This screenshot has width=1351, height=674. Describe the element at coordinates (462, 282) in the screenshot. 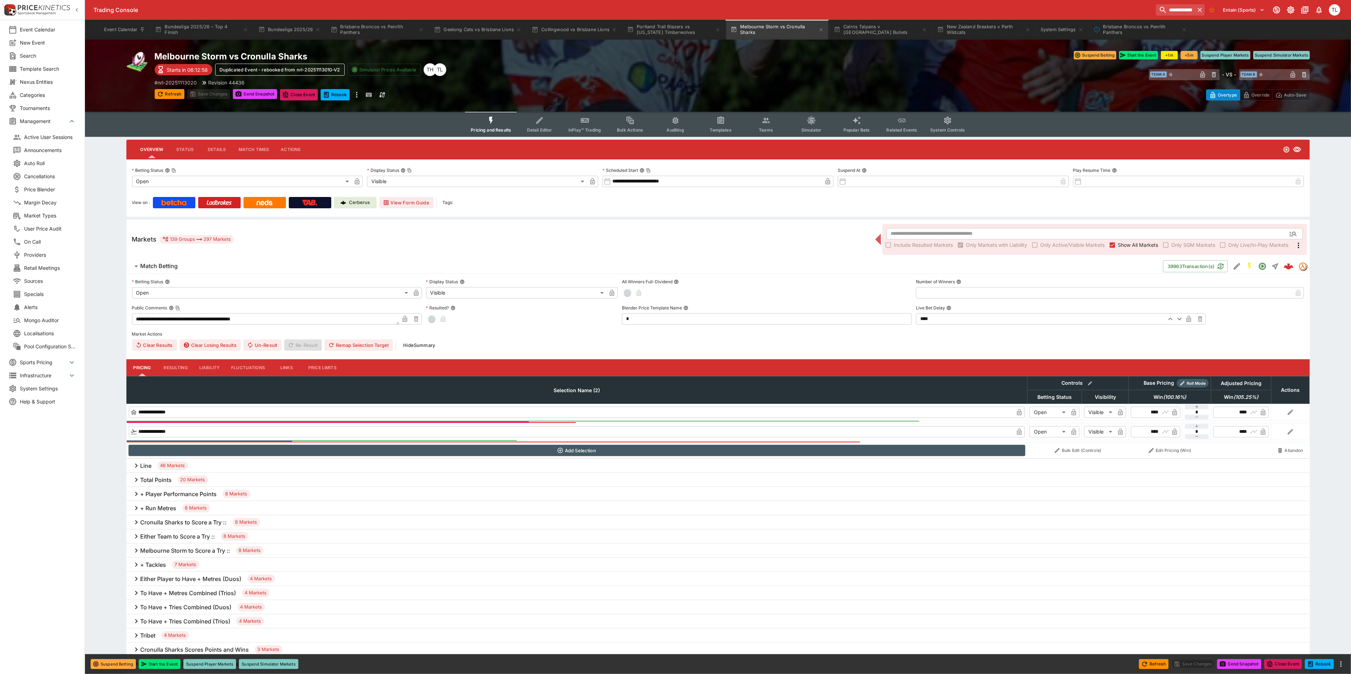

I see `button: Display Status` at that location.